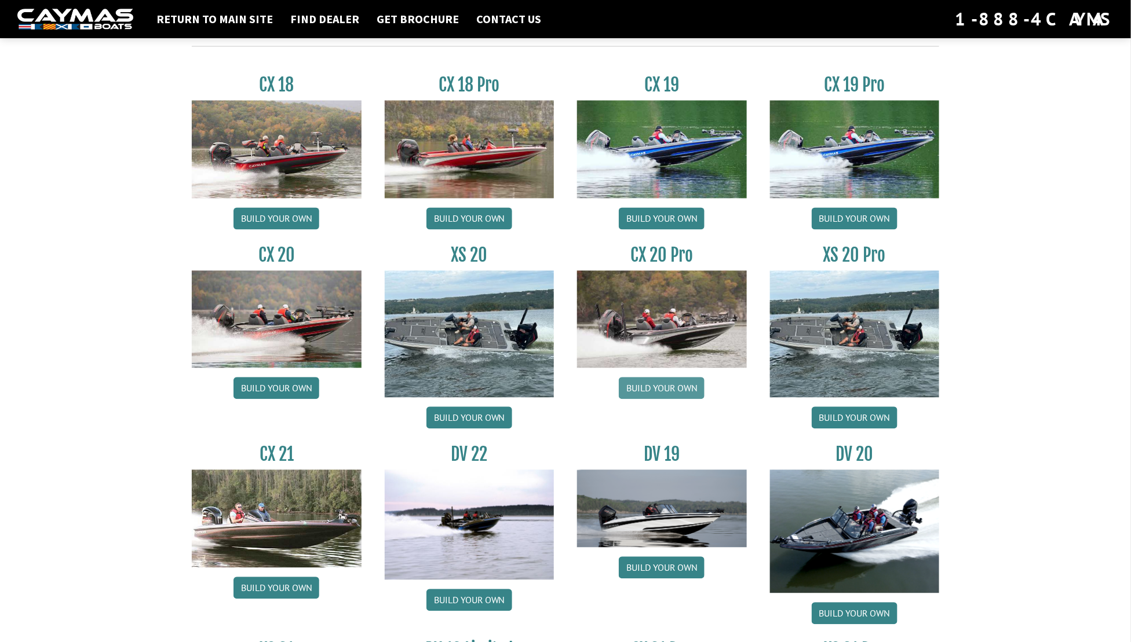  I want to click on h3: CX 20, so click(276, 255).